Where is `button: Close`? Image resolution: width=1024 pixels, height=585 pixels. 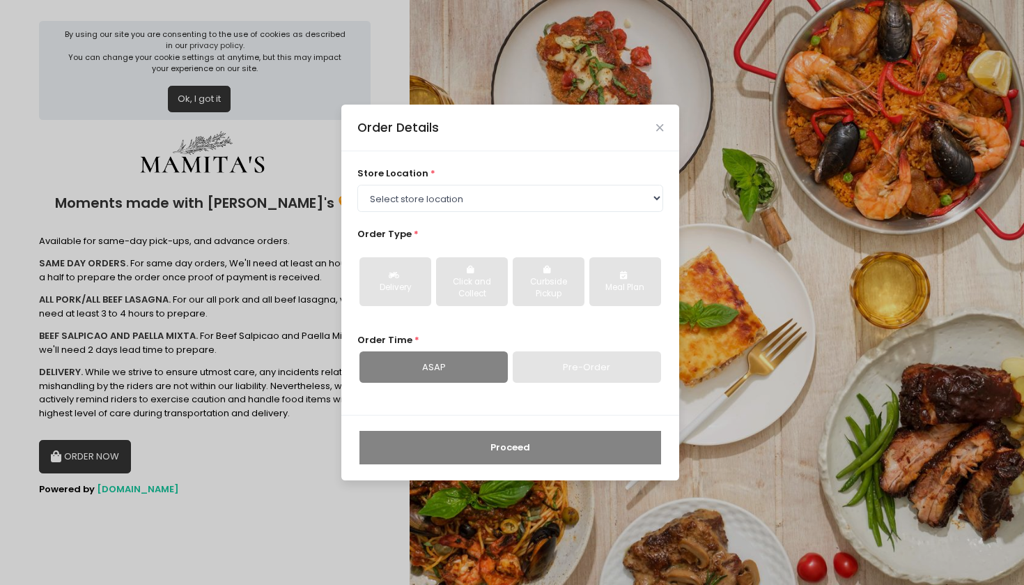
button: Close is located at coordinates (660, 128).